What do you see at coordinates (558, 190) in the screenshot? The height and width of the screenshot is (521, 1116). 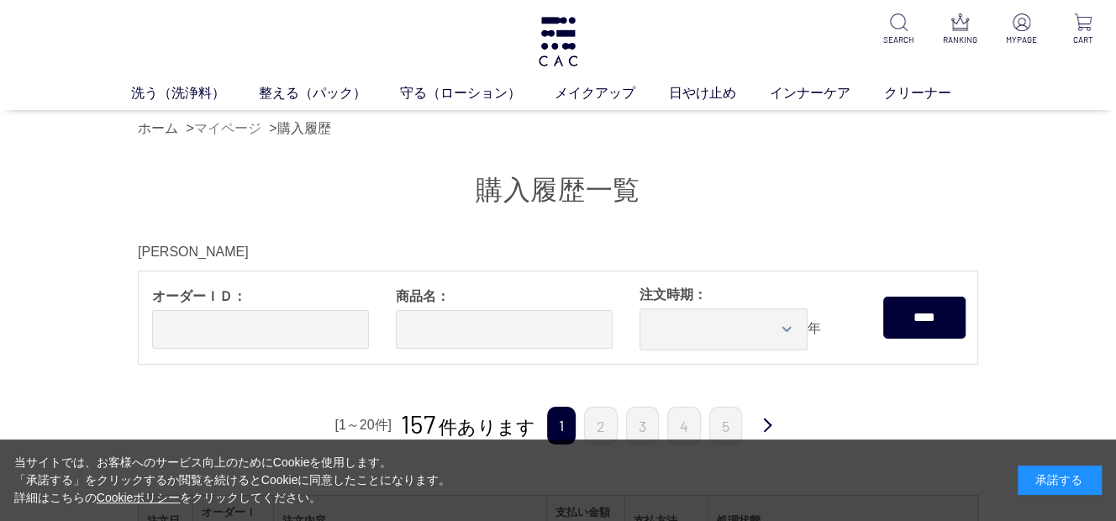 I see `h1: 購入履歴一覧` at bounding box center [558, 190].